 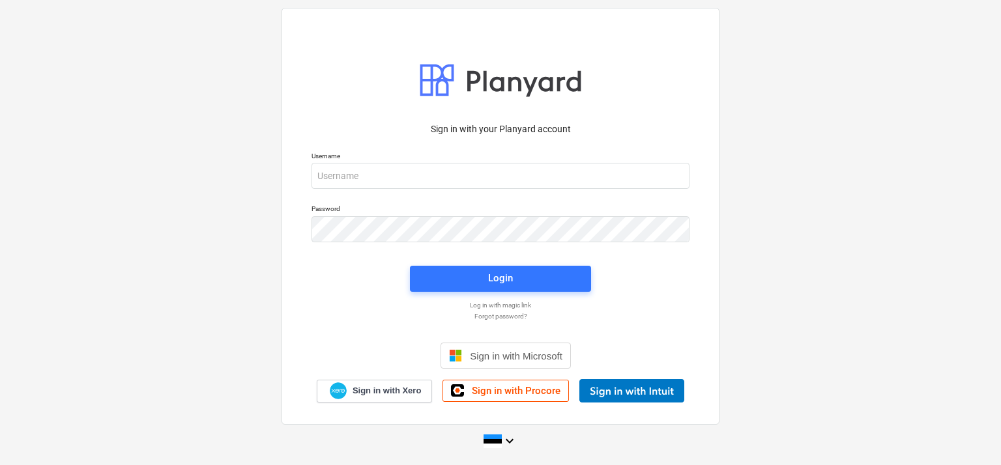 I want to click on p: Log in with magic link, so click(x=500, y=305).